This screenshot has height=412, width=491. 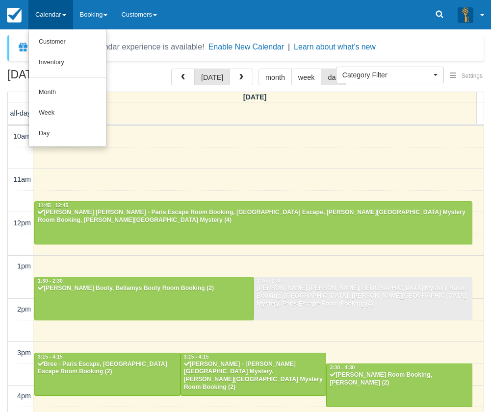 What do you see at coordinates (119, 47) in the screenshot?
I see `div: A new Booking Calendar experience is available!` at bounding box center [119, 47].